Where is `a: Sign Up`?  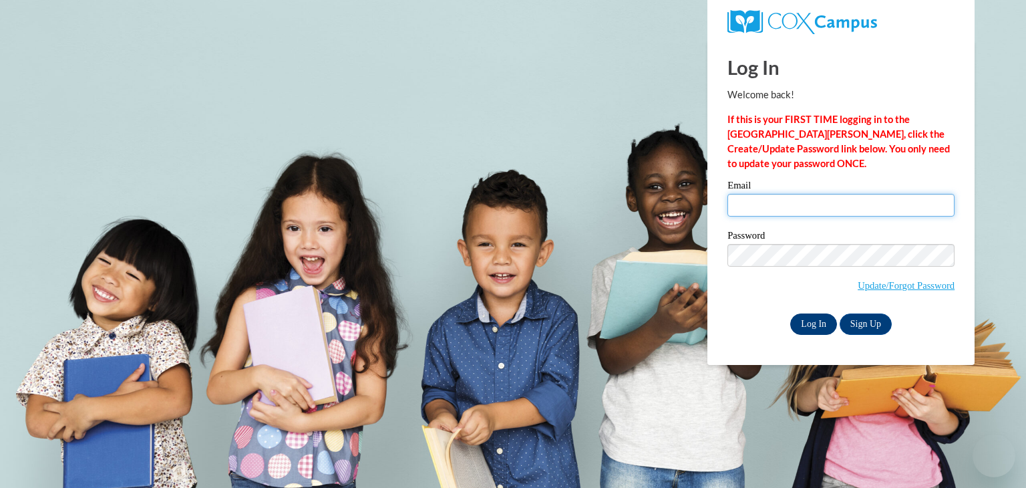 a: Sign Up is located at coordinates (866, 324).